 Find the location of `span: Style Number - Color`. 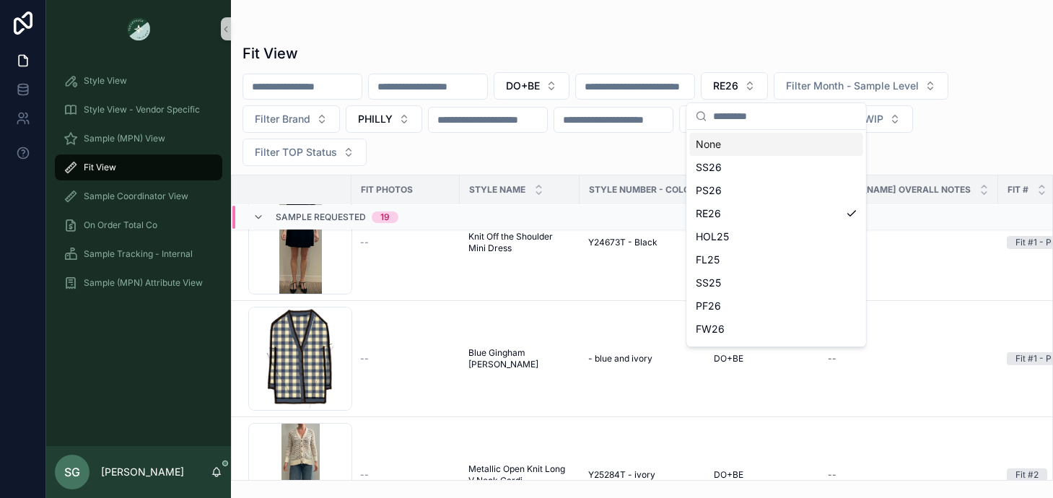

span: Style Number - Color is located at coordinates (643, 190).